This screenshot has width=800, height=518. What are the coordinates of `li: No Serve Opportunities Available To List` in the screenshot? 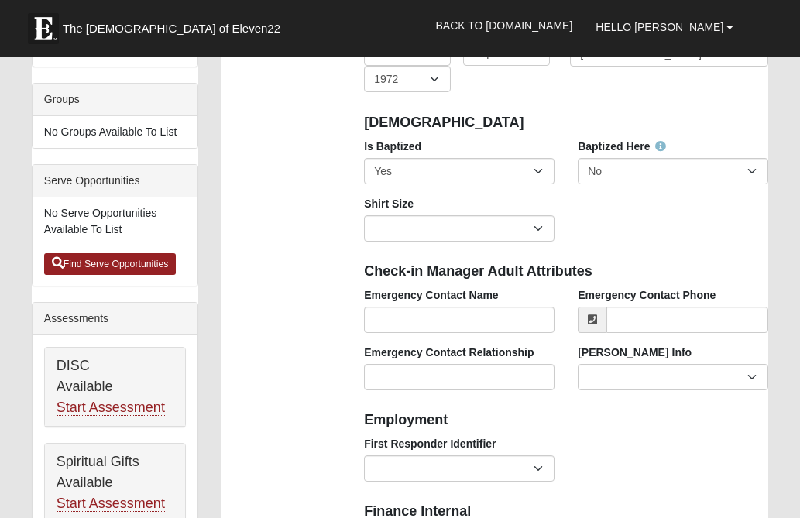 It's located at (115, 221).